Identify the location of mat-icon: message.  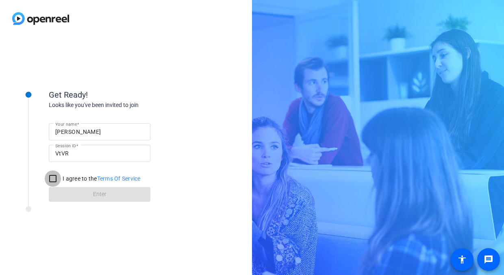
(489, 259).